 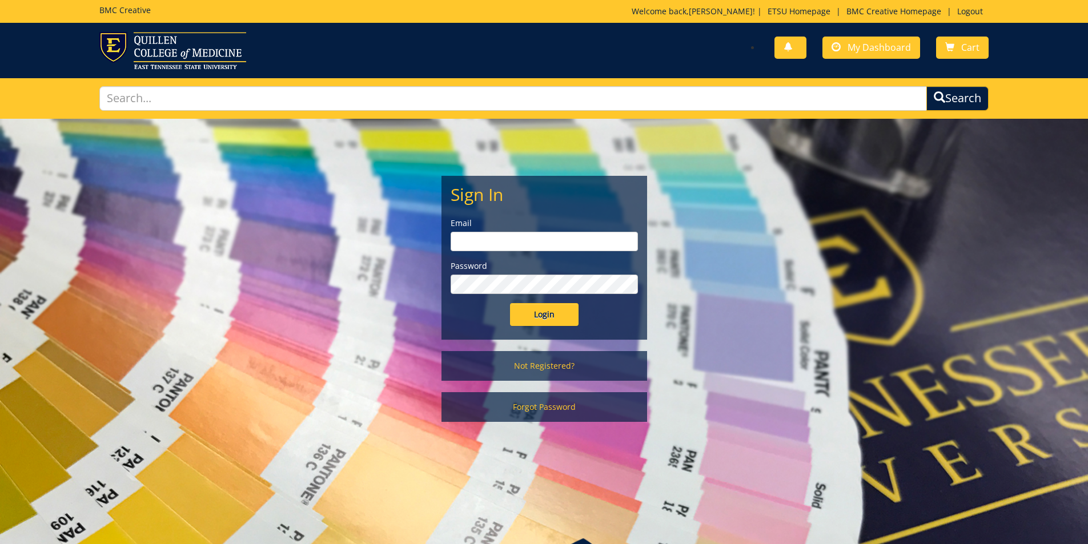 I want to click on a: My Dashboard, so click(x=871, y=47).